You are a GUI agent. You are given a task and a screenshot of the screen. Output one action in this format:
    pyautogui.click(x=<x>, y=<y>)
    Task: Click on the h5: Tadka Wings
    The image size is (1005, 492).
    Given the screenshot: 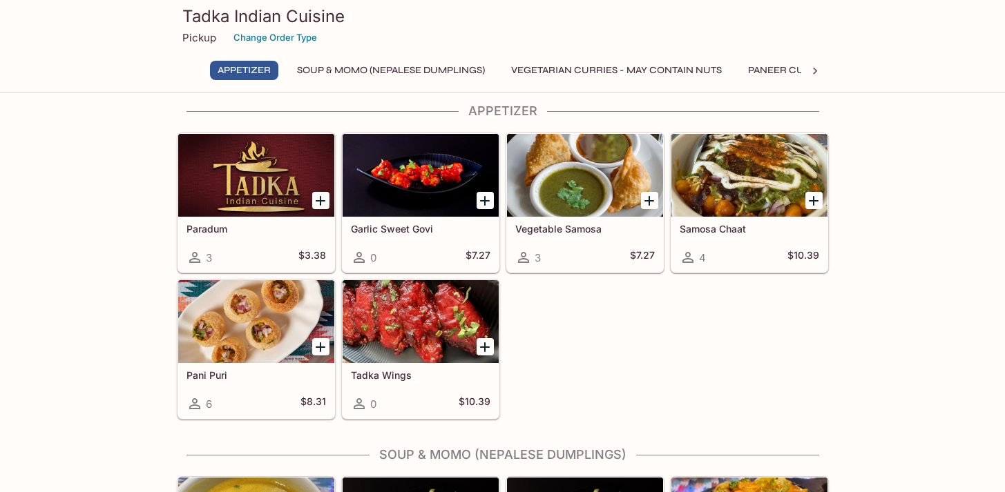 What is the action you would take?
    pyautogui.click(x=421, y=375)
    